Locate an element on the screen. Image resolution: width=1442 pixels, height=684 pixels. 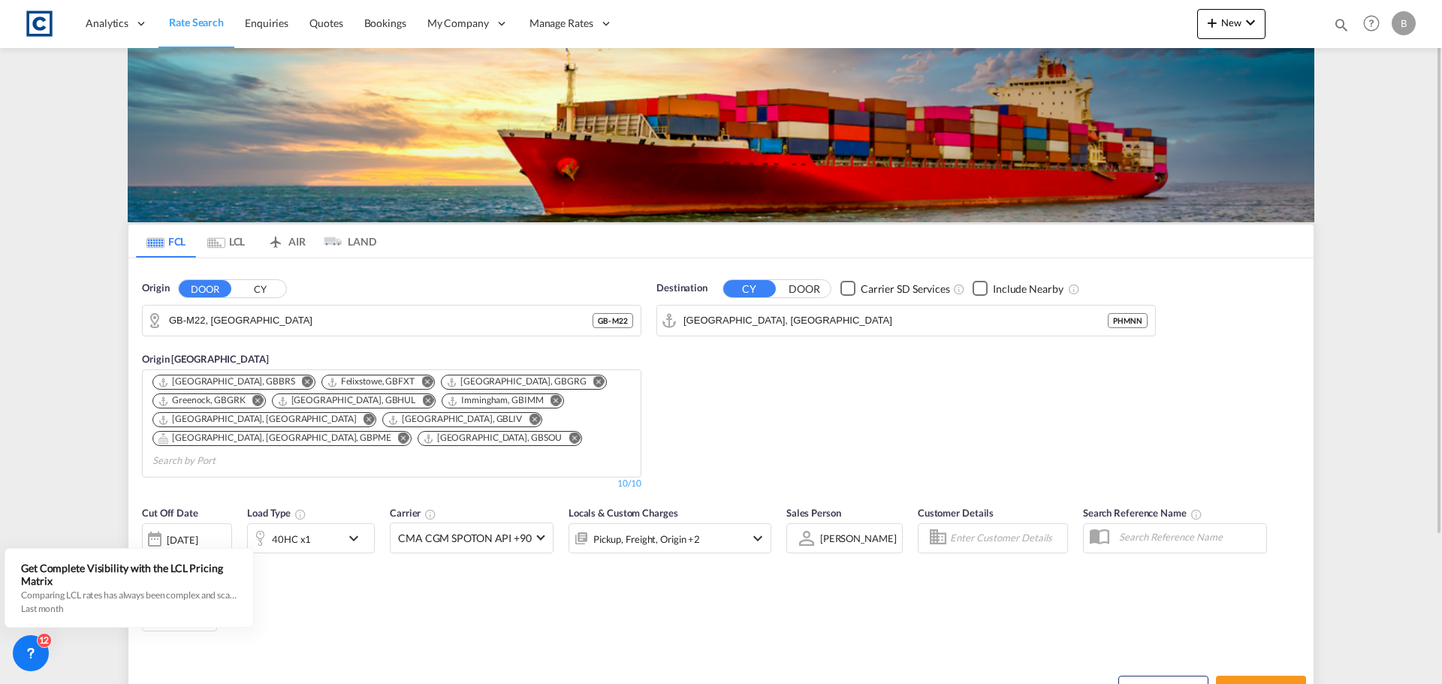
span: Sales Person is located at coordinates (814, 513).